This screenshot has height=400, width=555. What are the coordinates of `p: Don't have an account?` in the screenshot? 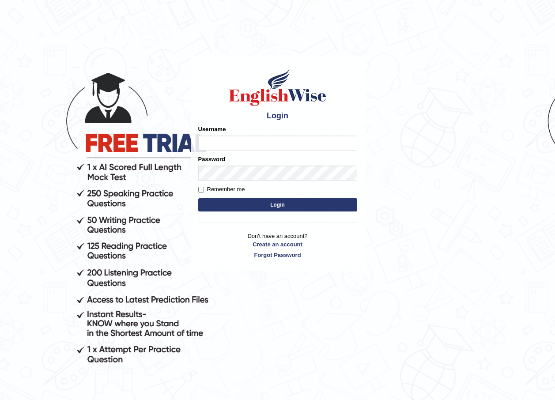 It's located at (278, 245).